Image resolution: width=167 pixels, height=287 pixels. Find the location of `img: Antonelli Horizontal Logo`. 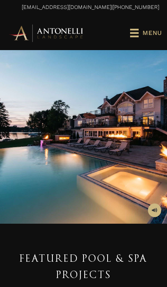

img: Antonelli Horizontal Logo is located at coordinates (47, 33).